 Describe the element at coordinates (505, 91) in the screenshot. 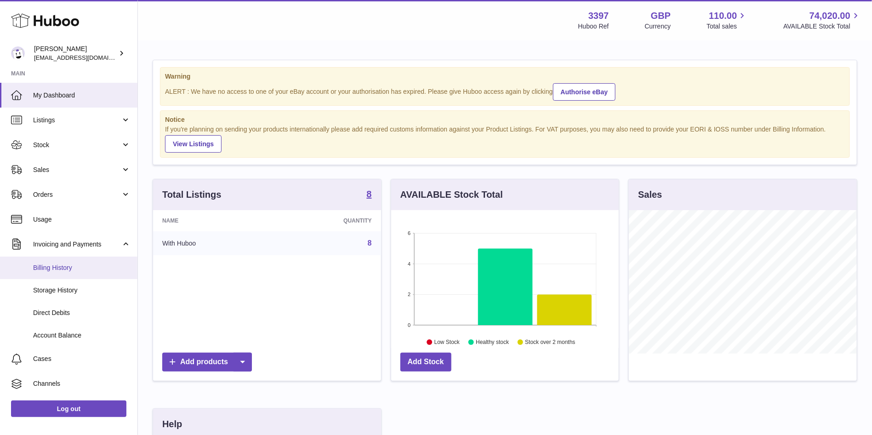

I see `div: ALERT : We have no access to one of your eBay account or your authorisation has expired. Please g...` at that location.